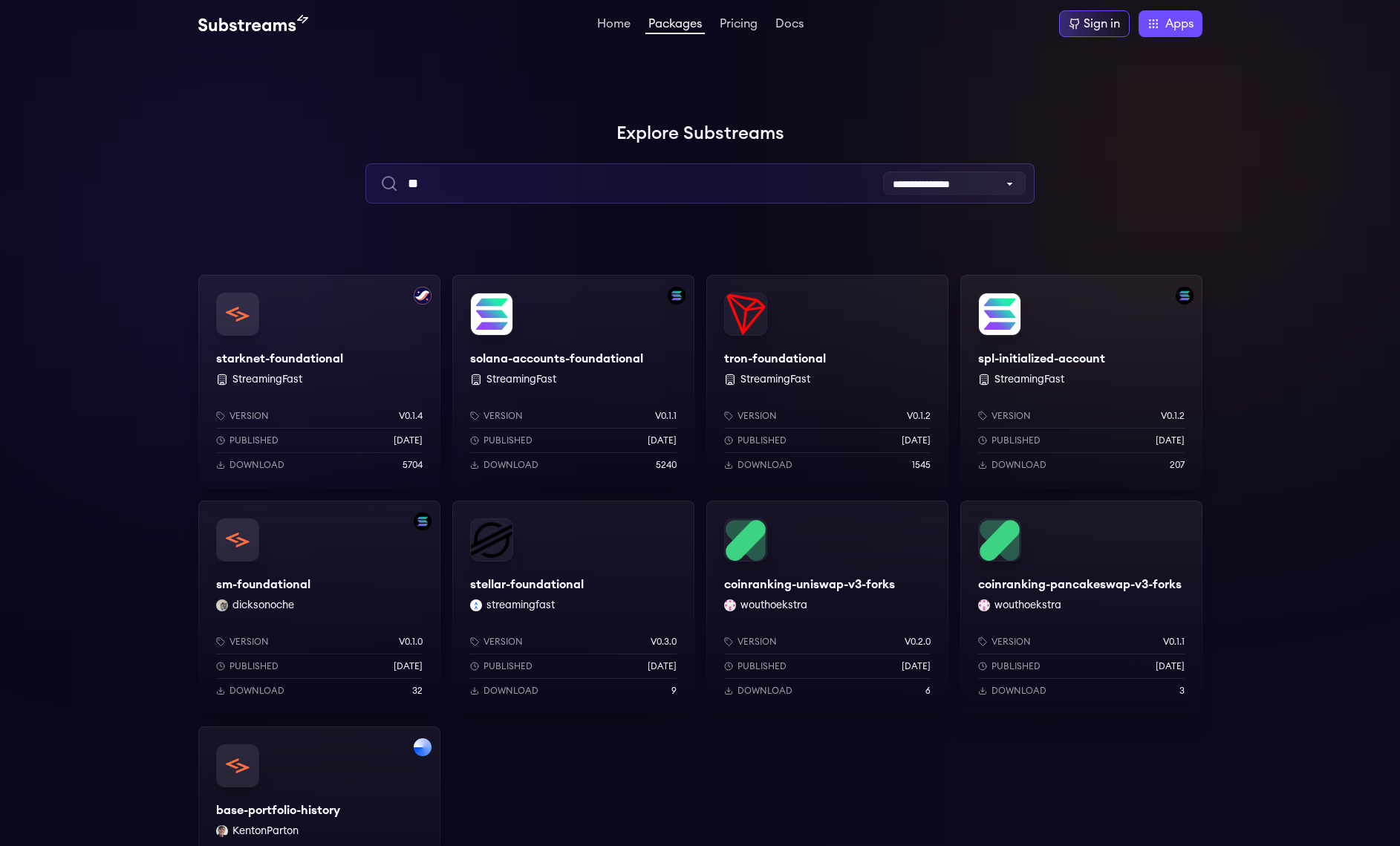  What do you see at coordinates (613, 25) in the screenshot?
I see `a: Home` at bounding box center [613, 25].